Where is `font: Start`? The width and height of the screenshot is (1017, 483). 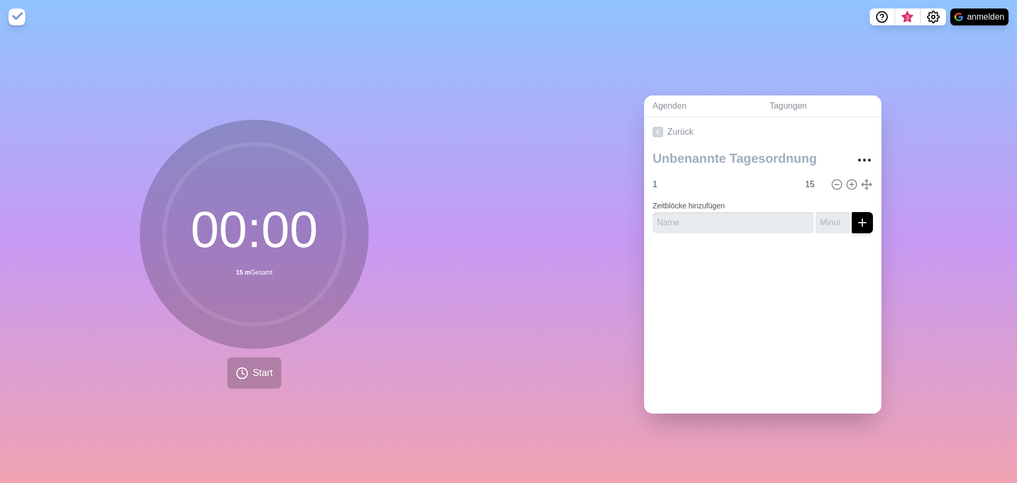
font: Start is located at coordinates (263, 372).